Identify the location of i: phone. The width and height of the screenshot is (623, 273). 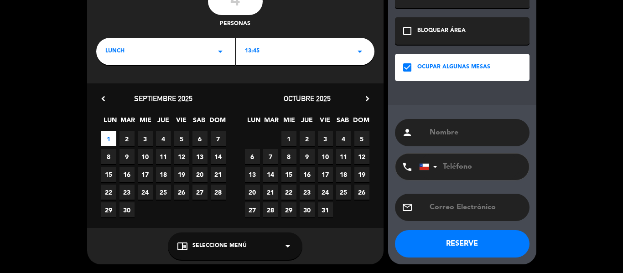
(407, 167).